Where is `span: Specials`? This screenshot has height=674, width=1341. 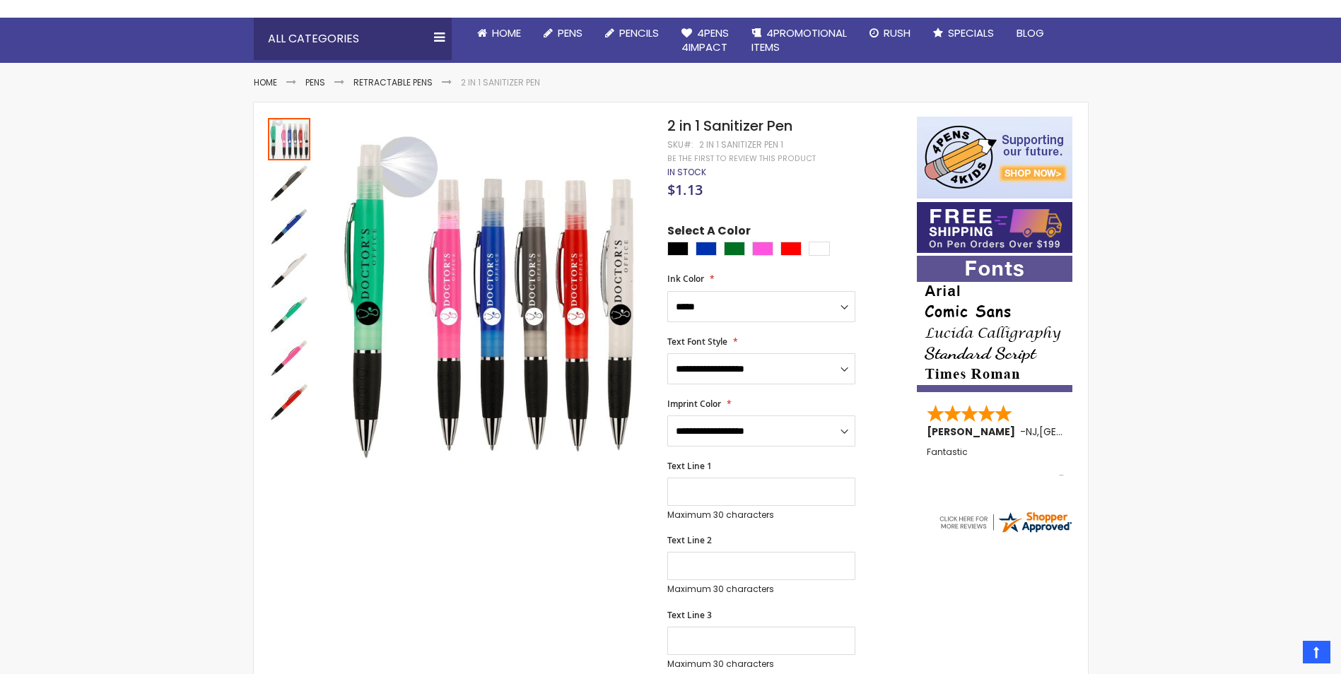 span: Specials is located at coordinates (971, 33).